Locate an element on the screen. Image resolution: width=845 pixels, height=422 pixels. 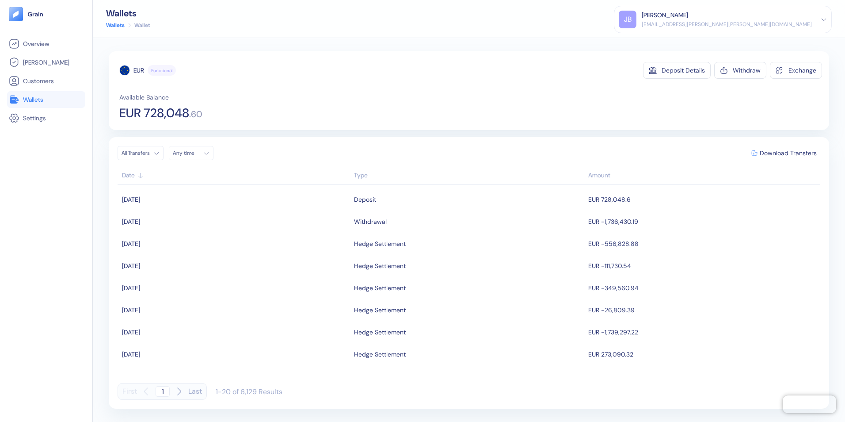
span: Customers is located at coordinates (38, 81).